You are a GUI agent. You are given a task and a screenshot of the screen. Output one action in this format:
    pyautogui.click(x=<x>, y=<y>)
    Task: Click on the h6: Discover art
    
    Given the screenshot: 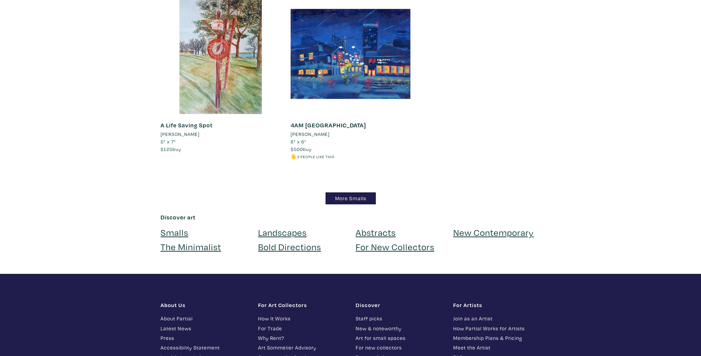 What is the action you would take?
    pyautogui.click(x=350, y=217)
    